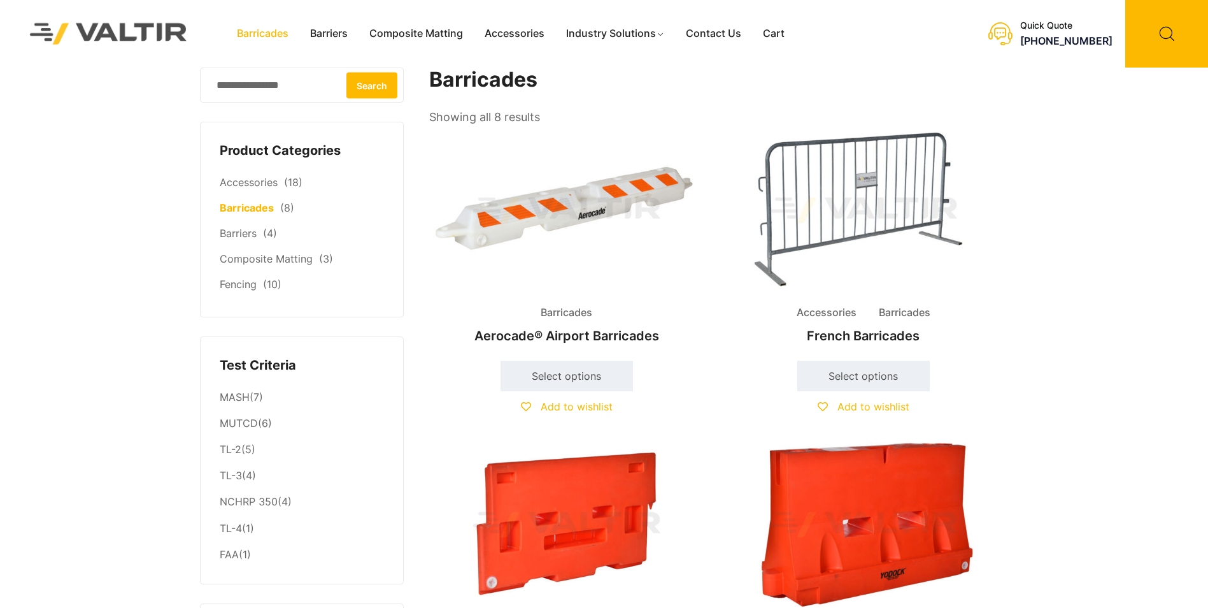 The image size is (1208, 608). I want to click on button: Search, so click(372, 85).